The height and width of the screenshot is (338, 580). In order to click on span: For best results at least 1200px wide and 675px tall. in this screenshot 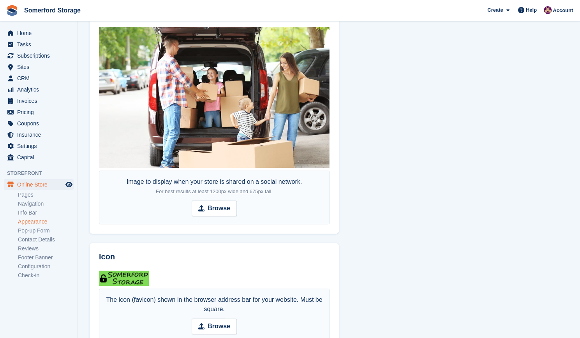, I will do `click(214, 191)`.